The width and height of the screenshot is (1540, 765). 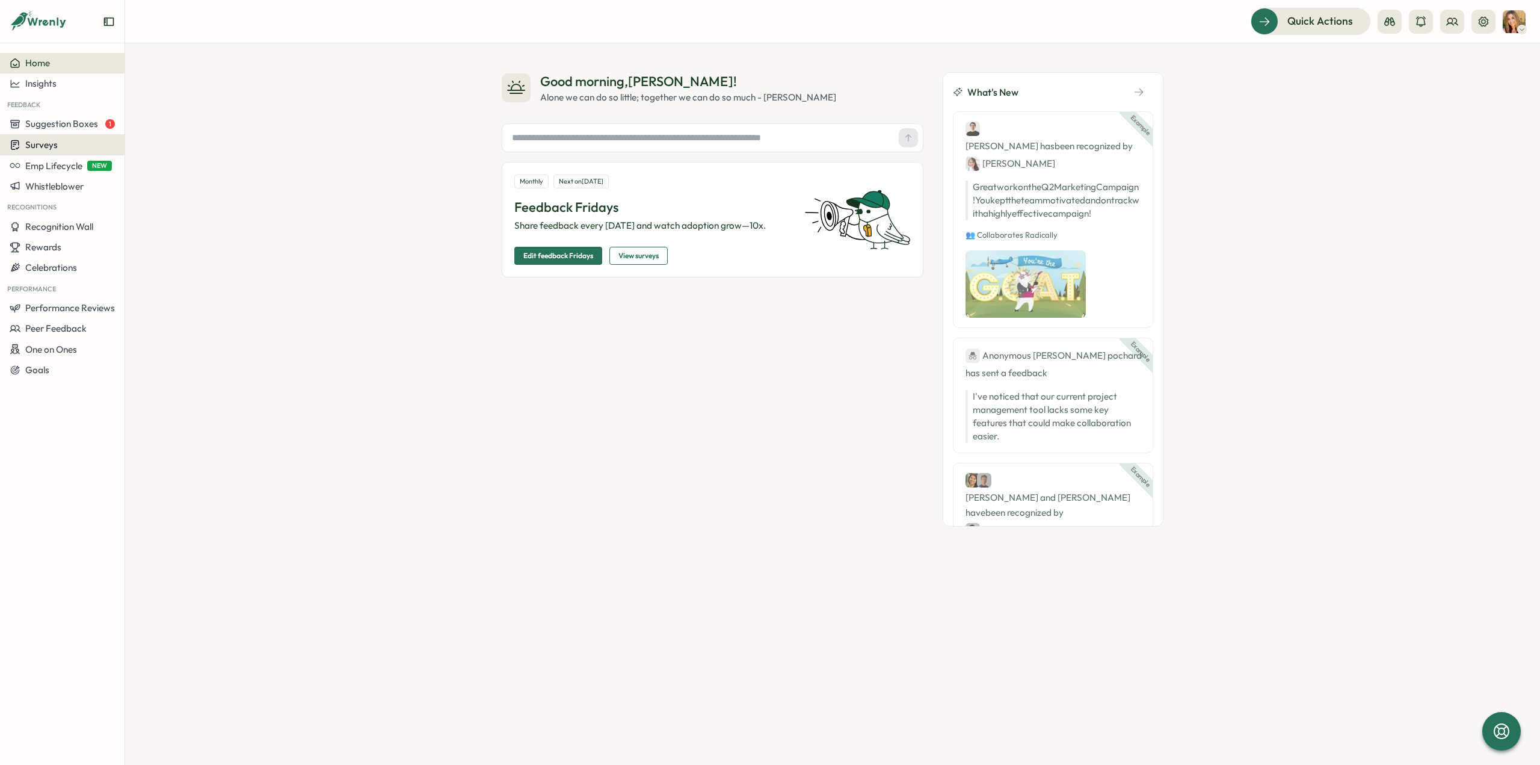 What do you see at coordinates (1320, 21) in the screenshot?
I see `span: Quick Actions` at bounding box center [1320, 21].